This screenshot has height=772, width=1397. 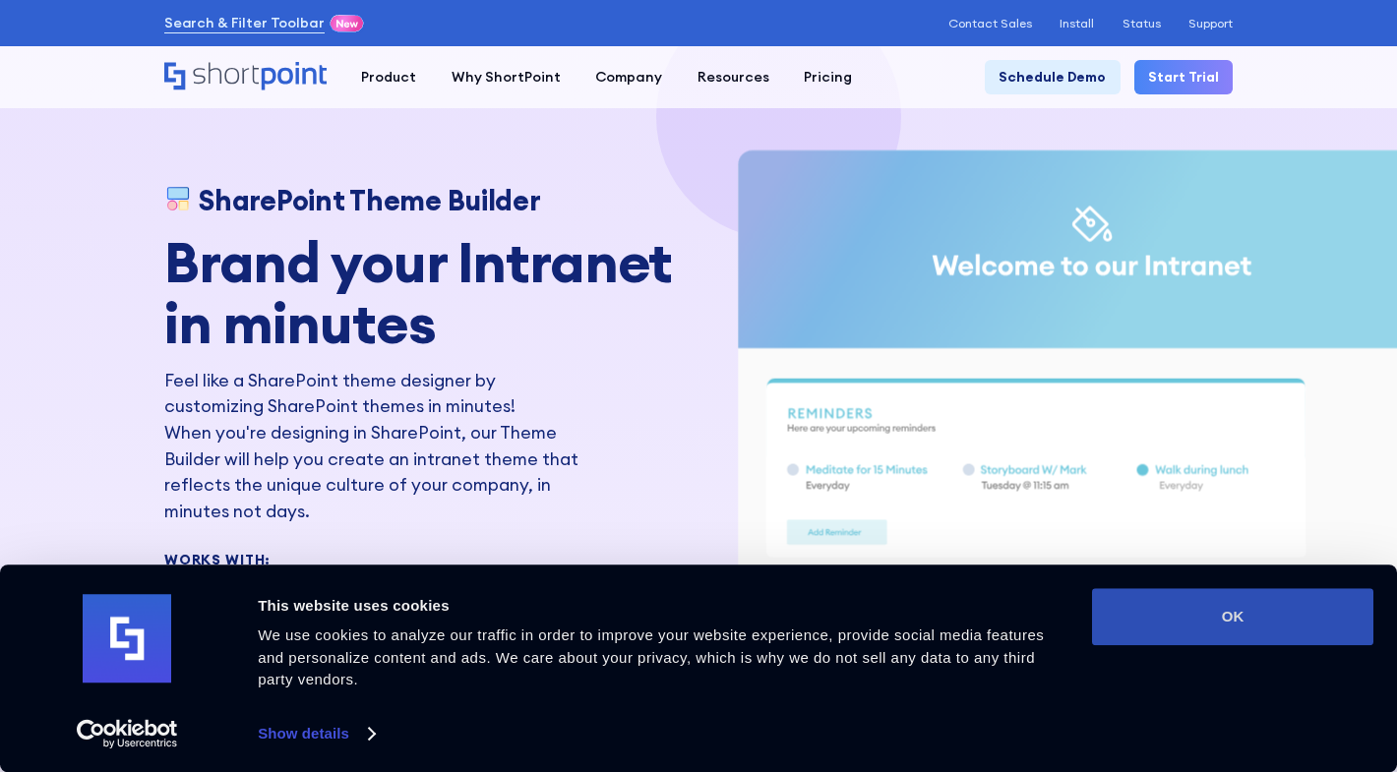 I want to click on div: Why ShortPoint, so click(x=506, y=77).